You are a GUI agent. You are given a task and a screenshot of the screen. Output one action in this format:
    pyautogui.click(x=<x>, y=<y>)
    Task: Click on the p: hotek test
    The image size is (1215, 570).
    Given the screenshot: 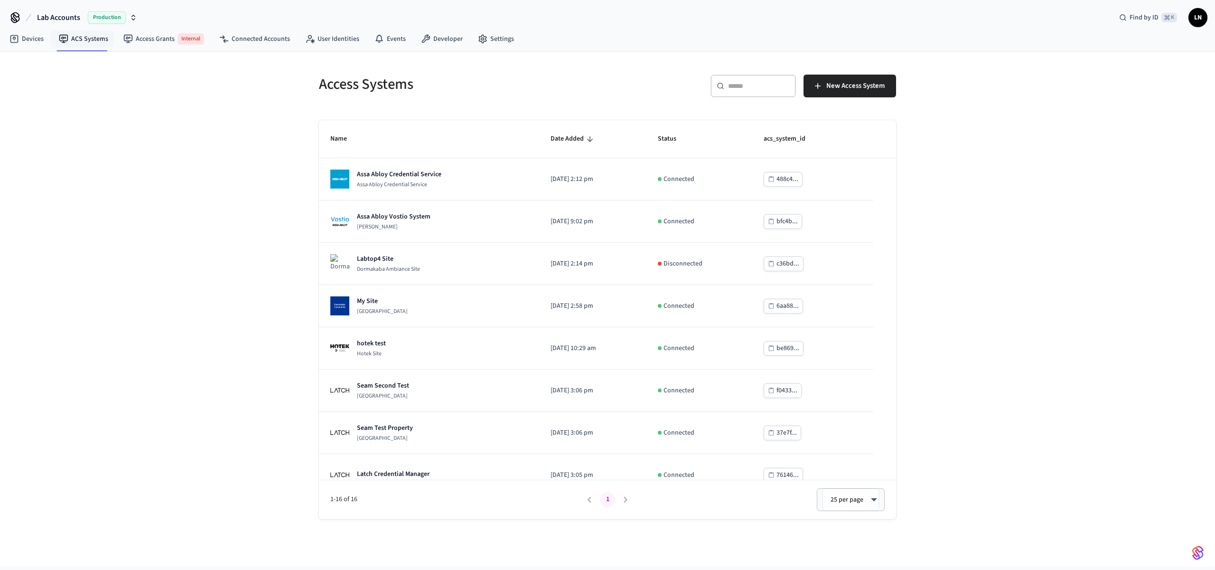 What is the action you would take?
    pyautogui.click(x=371, y=343)
    